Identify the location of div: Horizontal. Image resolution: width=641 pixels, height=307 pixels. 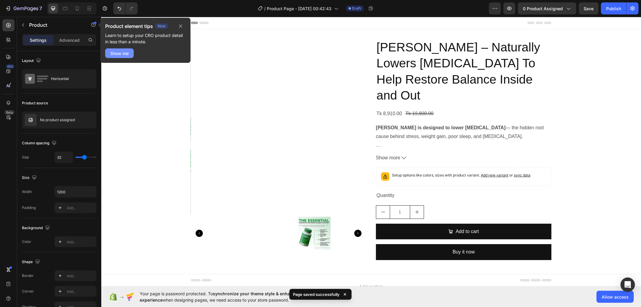
(69, 79).